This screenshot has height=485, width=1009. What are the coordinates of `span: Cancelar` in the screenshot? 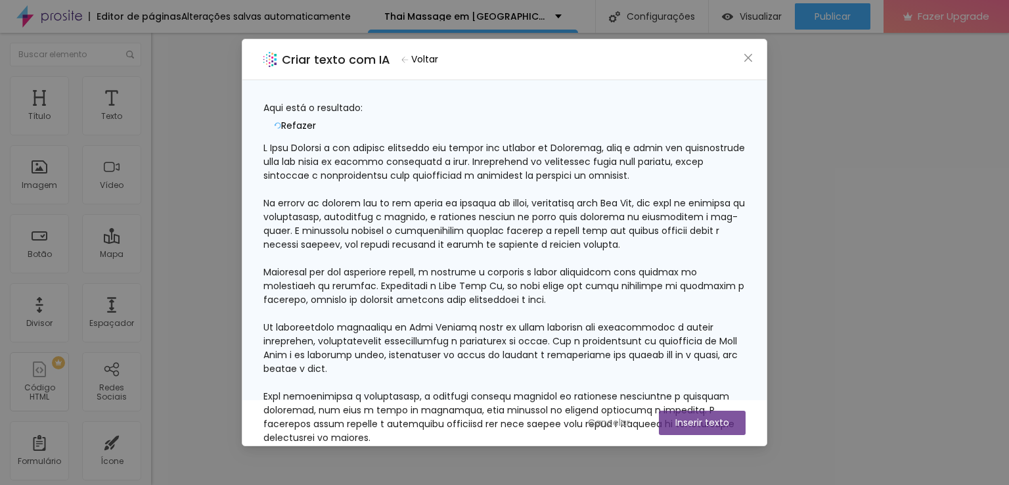 It's located at (609, 422).